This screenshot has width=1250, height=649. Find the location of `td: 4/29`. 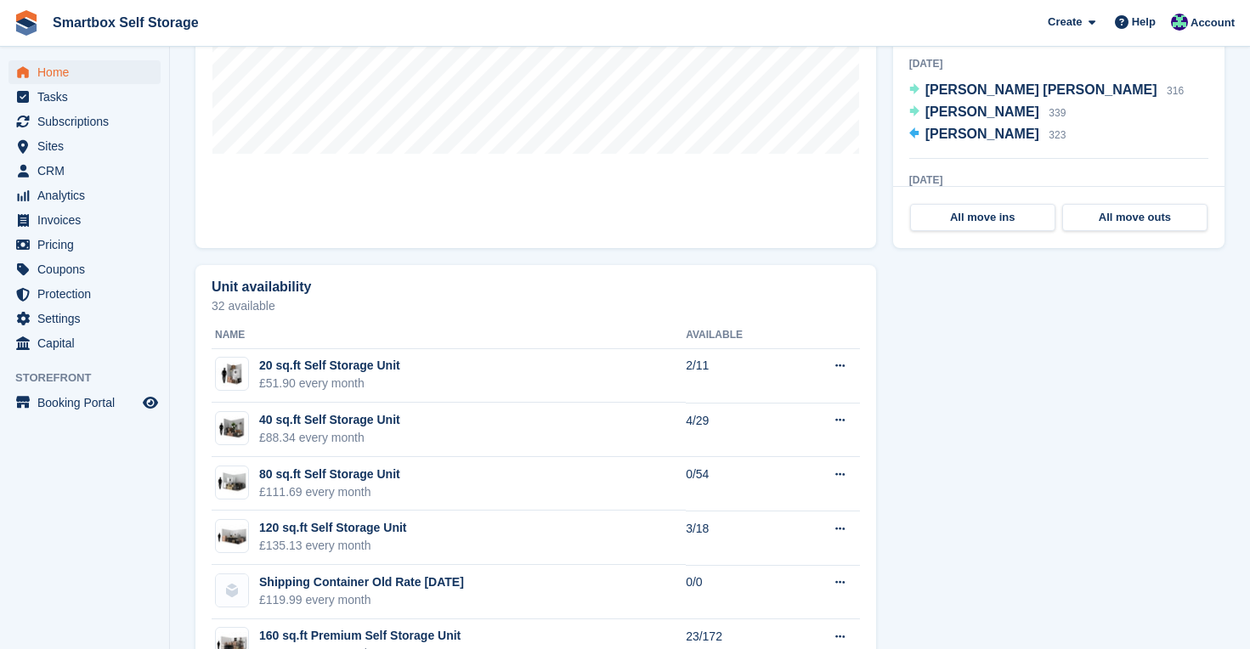

td: 4/29 is located at coordinates (739, 430).